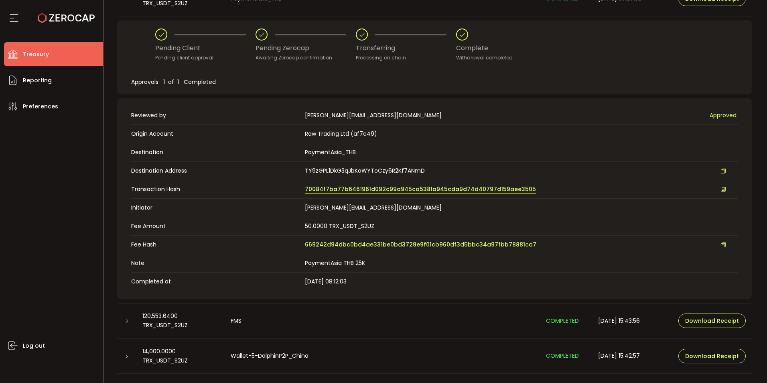 The image size is (767, 383). I want to click on span: Destination, so click(216, 152).